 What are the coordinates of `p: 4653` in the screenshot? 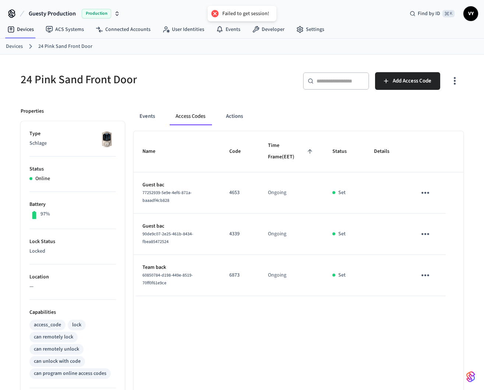 It's located at (239, 192).